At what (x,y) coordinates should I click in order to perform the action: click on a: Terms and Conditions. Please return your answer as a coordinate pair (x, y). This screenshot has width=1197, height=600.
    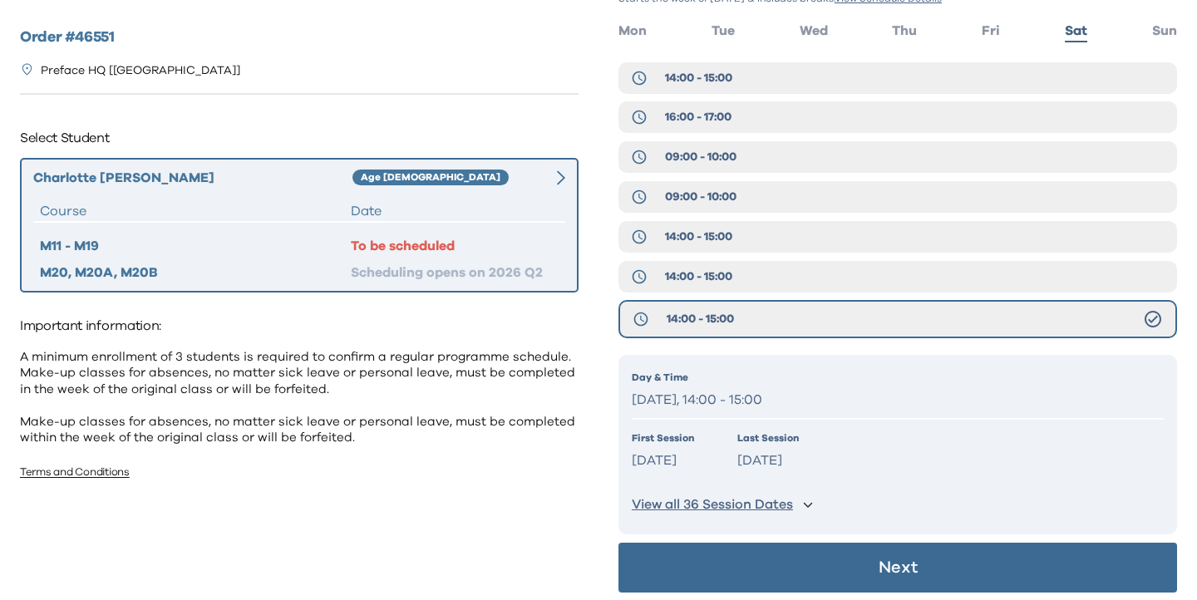
    Looking at the image, I should click on (75, 472).